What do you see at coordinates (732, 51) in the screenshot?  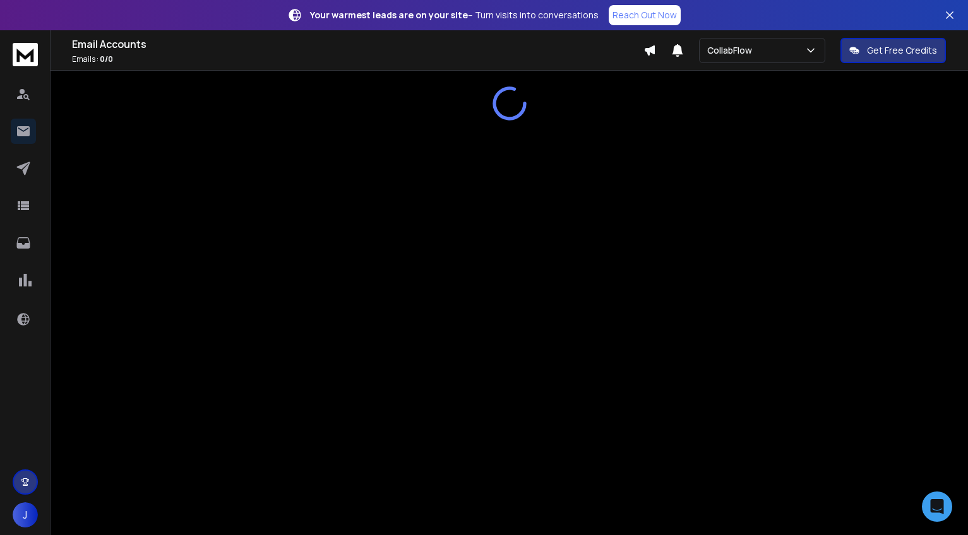 I see `p: CollabFlow` at bounding box center [732, 51].